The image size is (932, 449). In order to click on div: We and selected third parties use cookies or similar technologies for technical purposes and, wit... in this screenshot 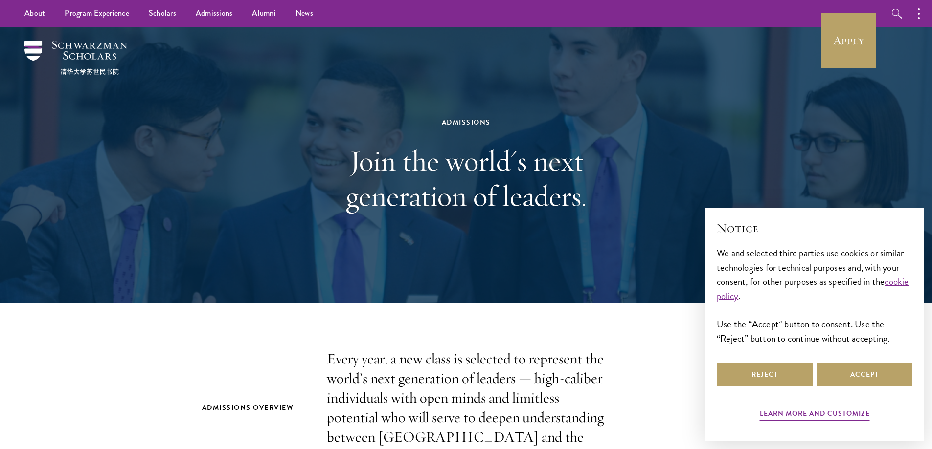, I will do `click(814, 295)`.